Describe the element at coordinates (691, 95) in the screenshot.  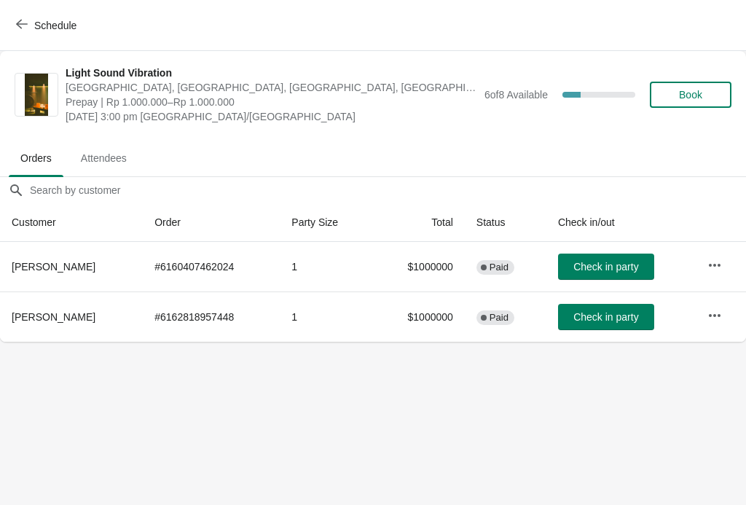
I see `button: Book` at that location.